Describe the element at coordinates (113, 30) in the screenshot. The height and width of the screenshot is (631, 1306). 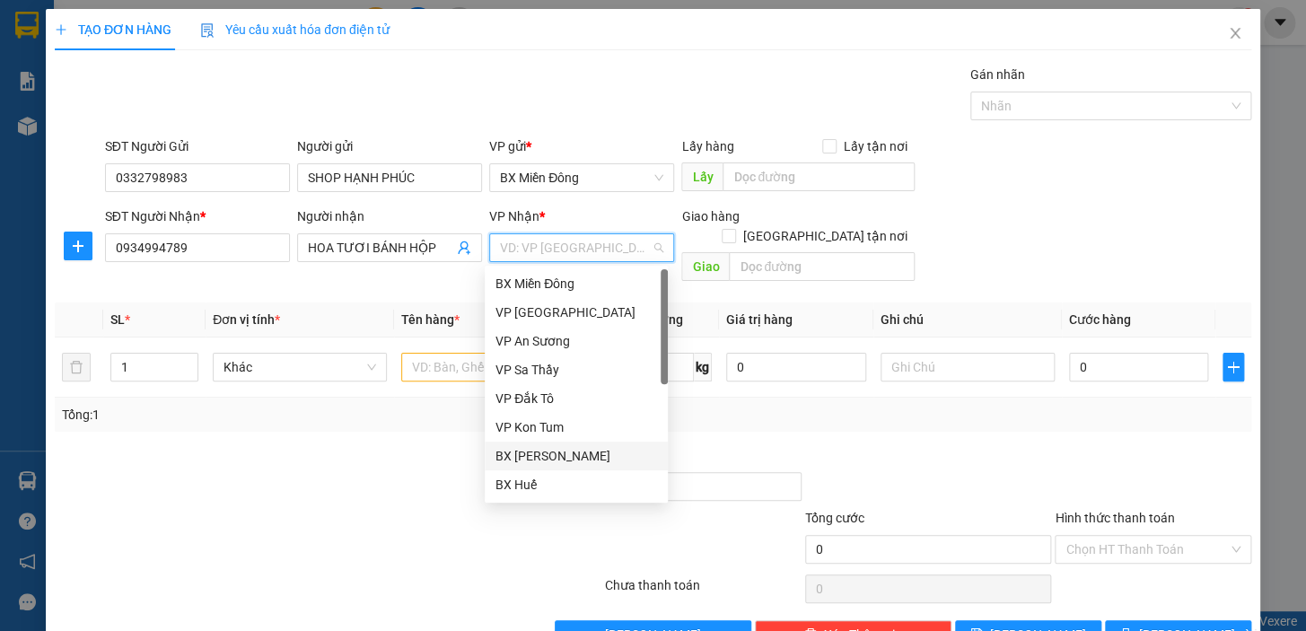
I see `span: TẠO ĐƠN HÀNG` at that location.